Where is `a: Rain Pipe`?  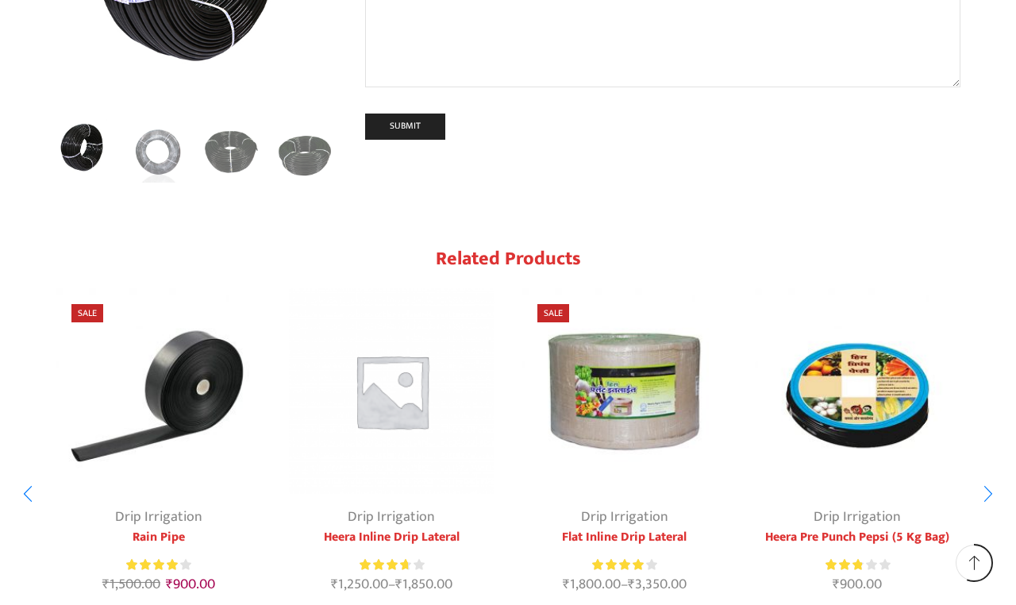 a: Rain Pipe is located at coordinates (159, 537).